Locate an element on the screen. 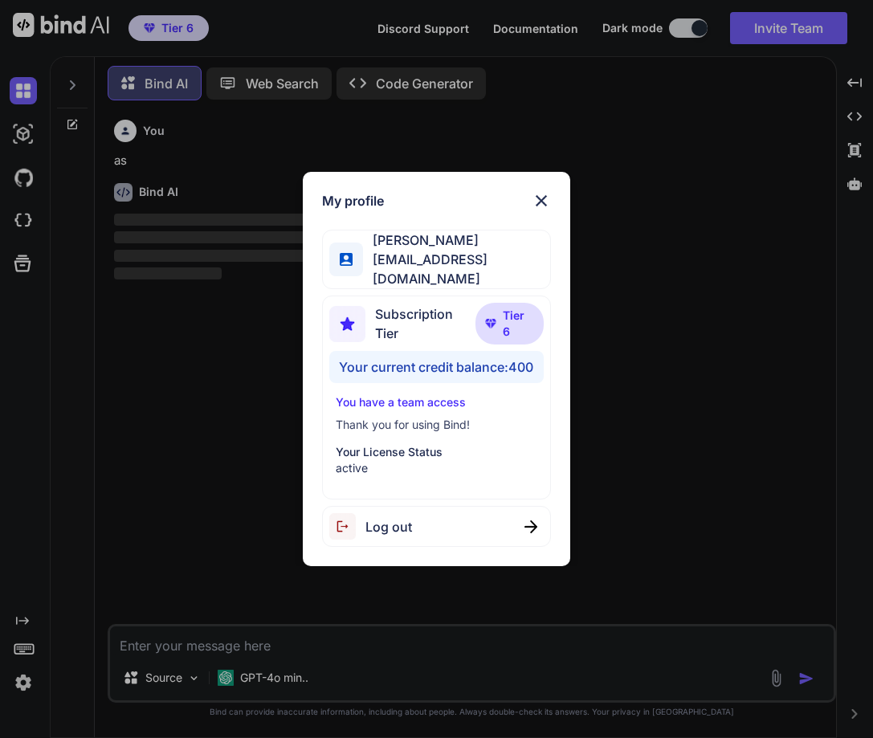 The height and width of the screenshot is (738, 873). img: premium is located at coordinates (491, 324).